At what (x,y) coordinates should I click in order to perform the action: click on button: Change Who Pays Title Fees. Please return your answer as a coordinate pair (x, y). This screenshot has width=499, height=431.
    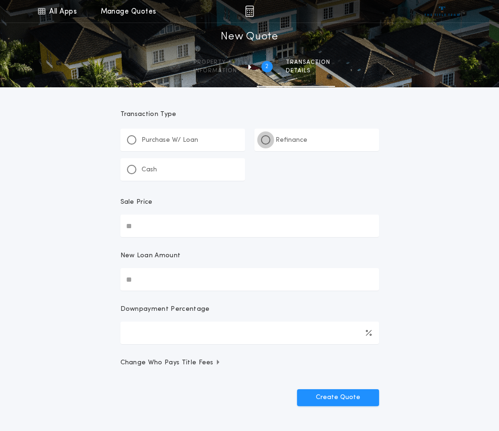
    Looking at the image, I should click on (250, 363).